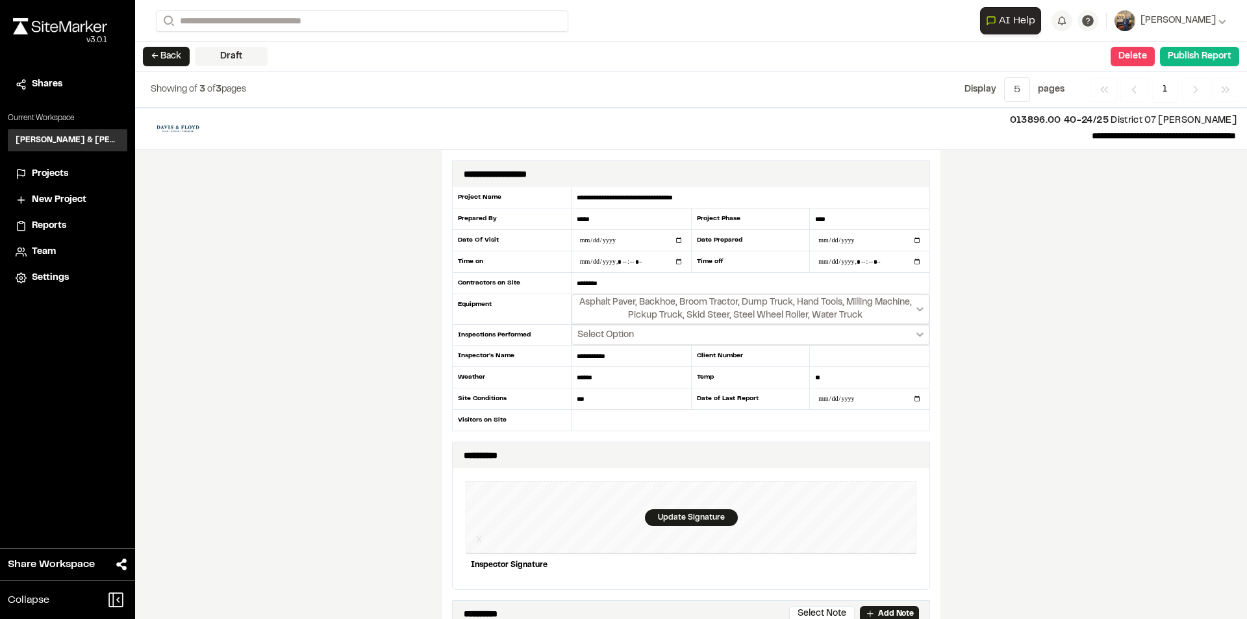  What do you see at coordinates (751, 399) in the screenshot?
I see `div: Date of Last Report` at bounding box center [751, 399].